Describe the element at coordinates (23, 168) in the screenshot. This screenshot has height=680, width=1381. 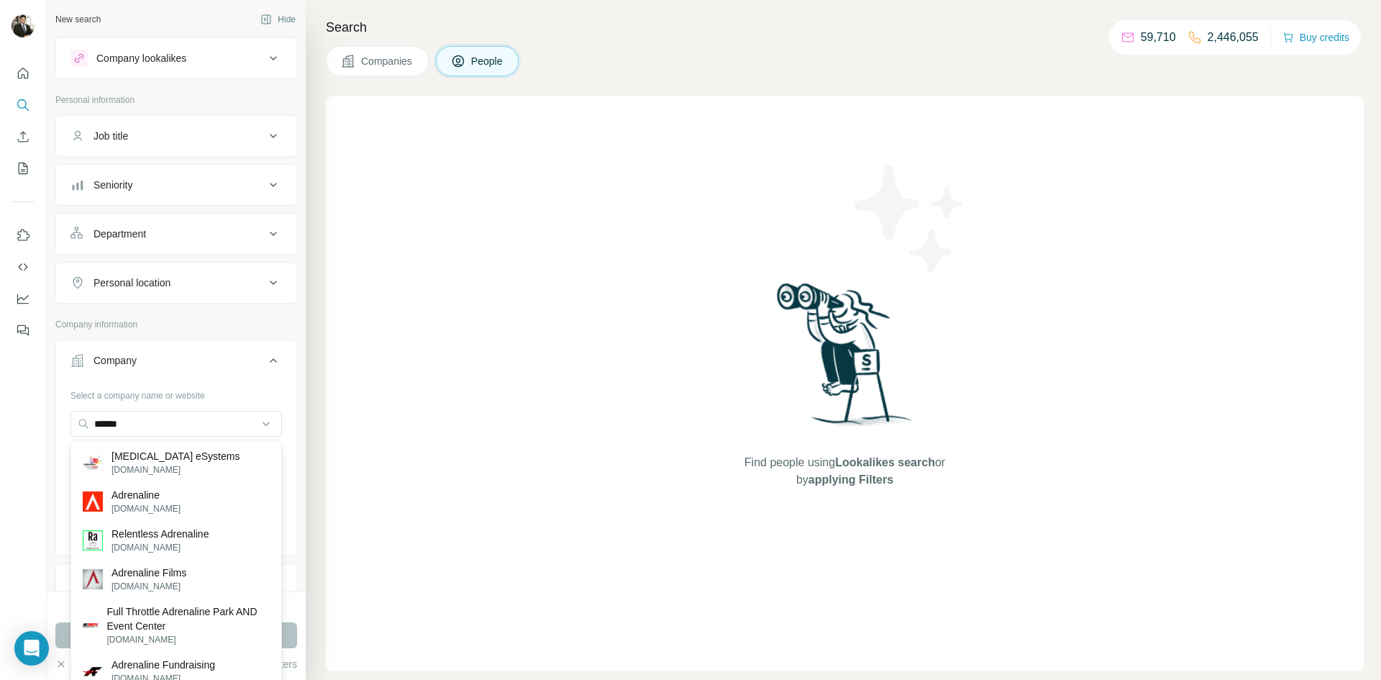
I see `button: My lists` at that location.